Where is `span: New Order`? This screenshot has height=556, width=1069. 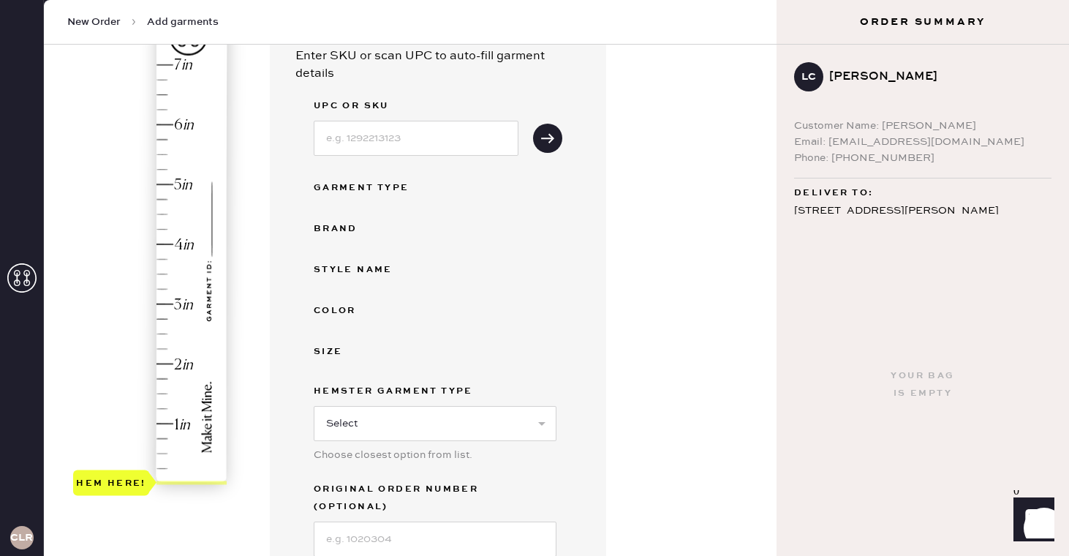
span: New Order is located at coordinates (94, 22).